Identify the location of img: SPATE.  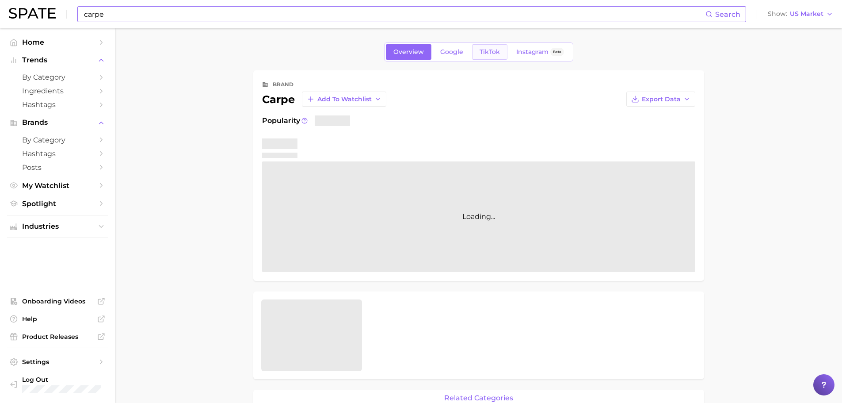
(32, 13).